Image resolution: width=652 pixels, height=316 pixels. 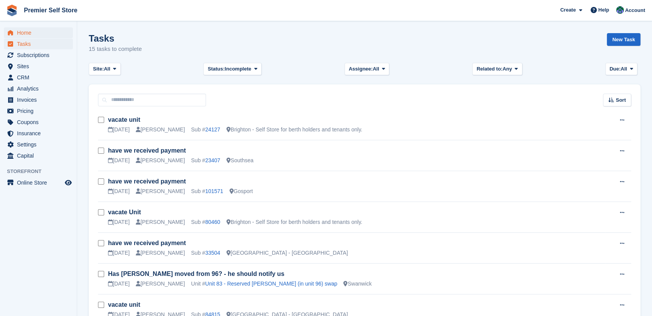 What do you see at coordinates (98, 69) in the screenshot?
I see `span: Site:` at bounding box center [98, 69].